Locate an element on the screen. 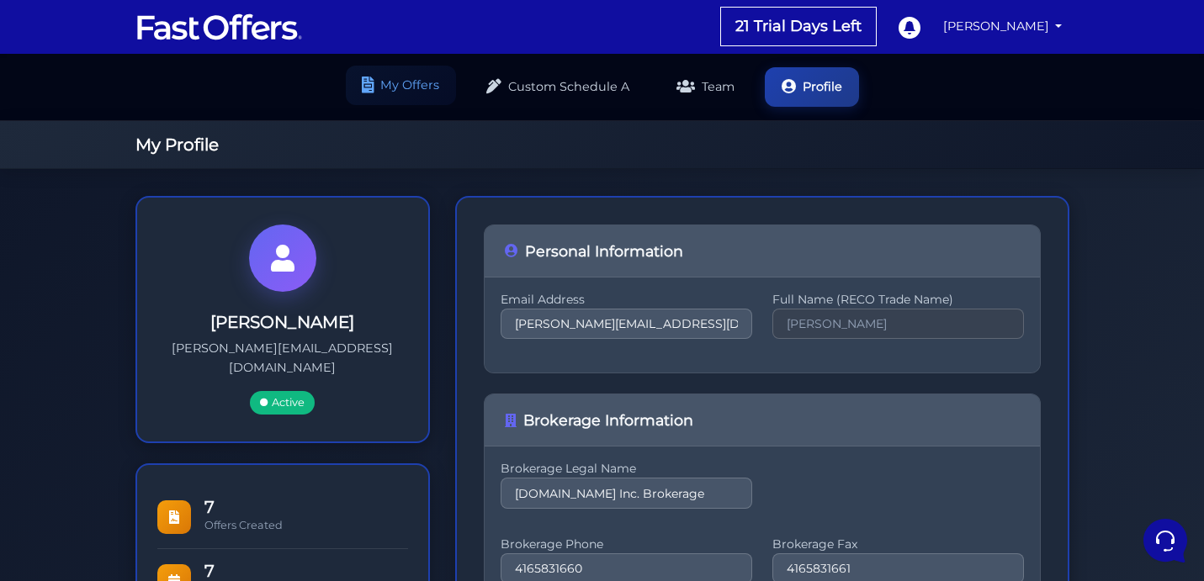  p: Messages is located at coordinates (168, 458).